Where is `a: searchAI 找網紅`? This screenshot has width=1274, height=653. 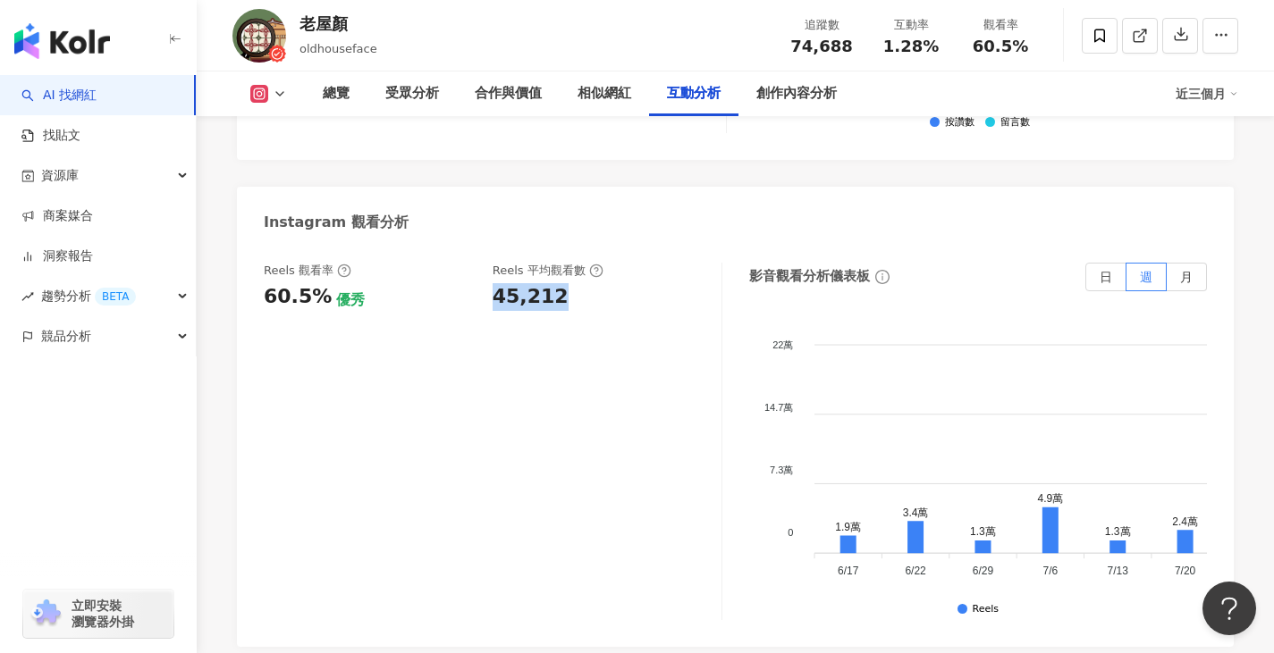 a: searchAI 找網紅 is located at coordinates (59, 96).